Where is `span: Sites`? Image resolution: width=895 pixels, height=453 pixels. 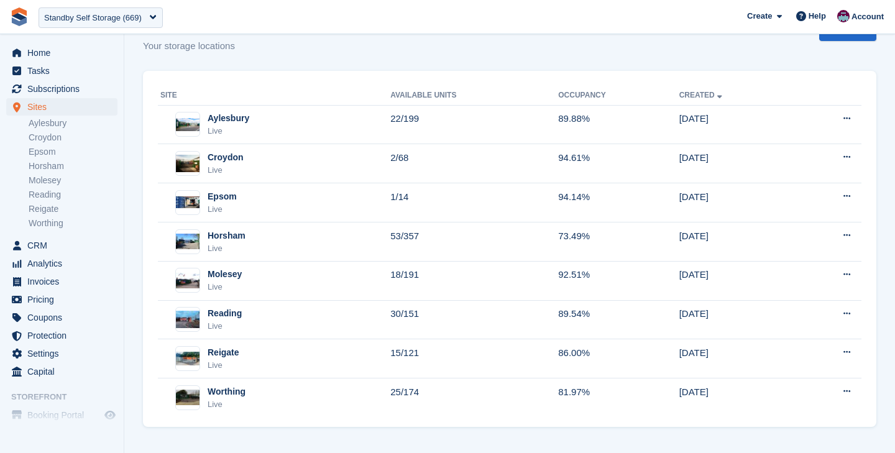 span: Sites is located at coordinates (65, 107).